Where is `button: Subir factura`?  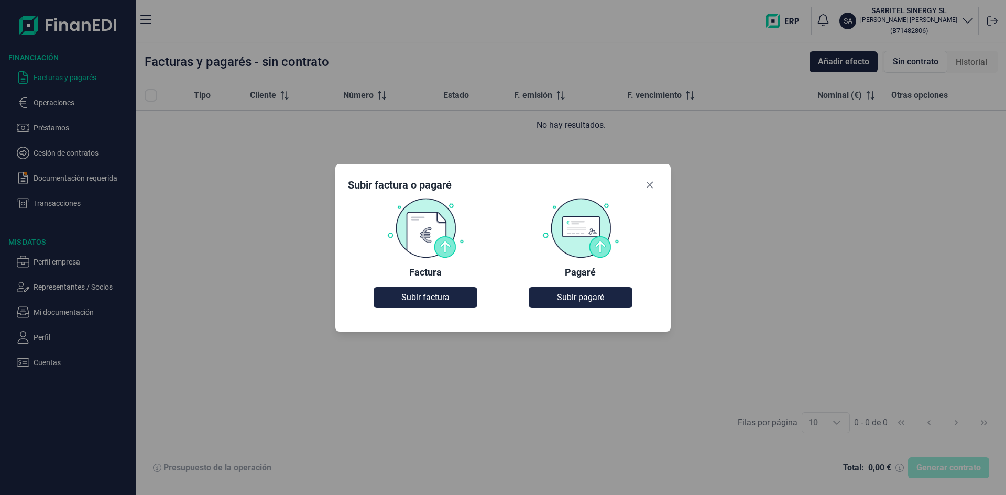
button: Subir factura is located at coordinates (425, 298).